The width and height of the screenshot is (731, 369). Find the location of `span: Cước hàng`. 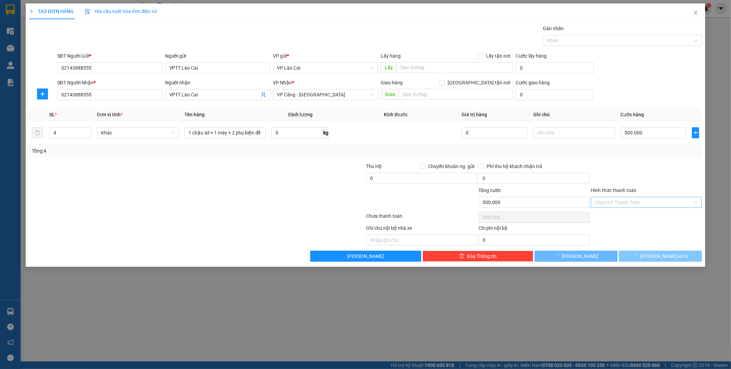

span: Cước hàng is located at coordinates (632, 114).